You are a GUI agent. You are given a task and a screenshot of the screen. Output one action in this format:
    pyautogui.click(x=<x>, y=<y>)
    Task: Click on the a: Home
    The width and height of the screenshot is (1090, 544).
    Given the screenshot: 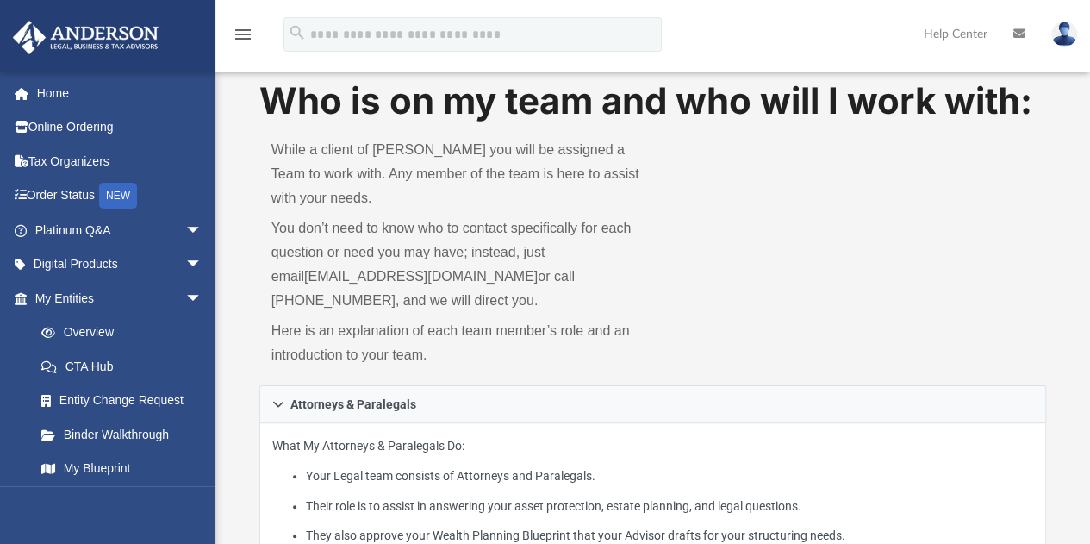 What is the action you would take?
    pyautogui.click(x=120, y=93)
    